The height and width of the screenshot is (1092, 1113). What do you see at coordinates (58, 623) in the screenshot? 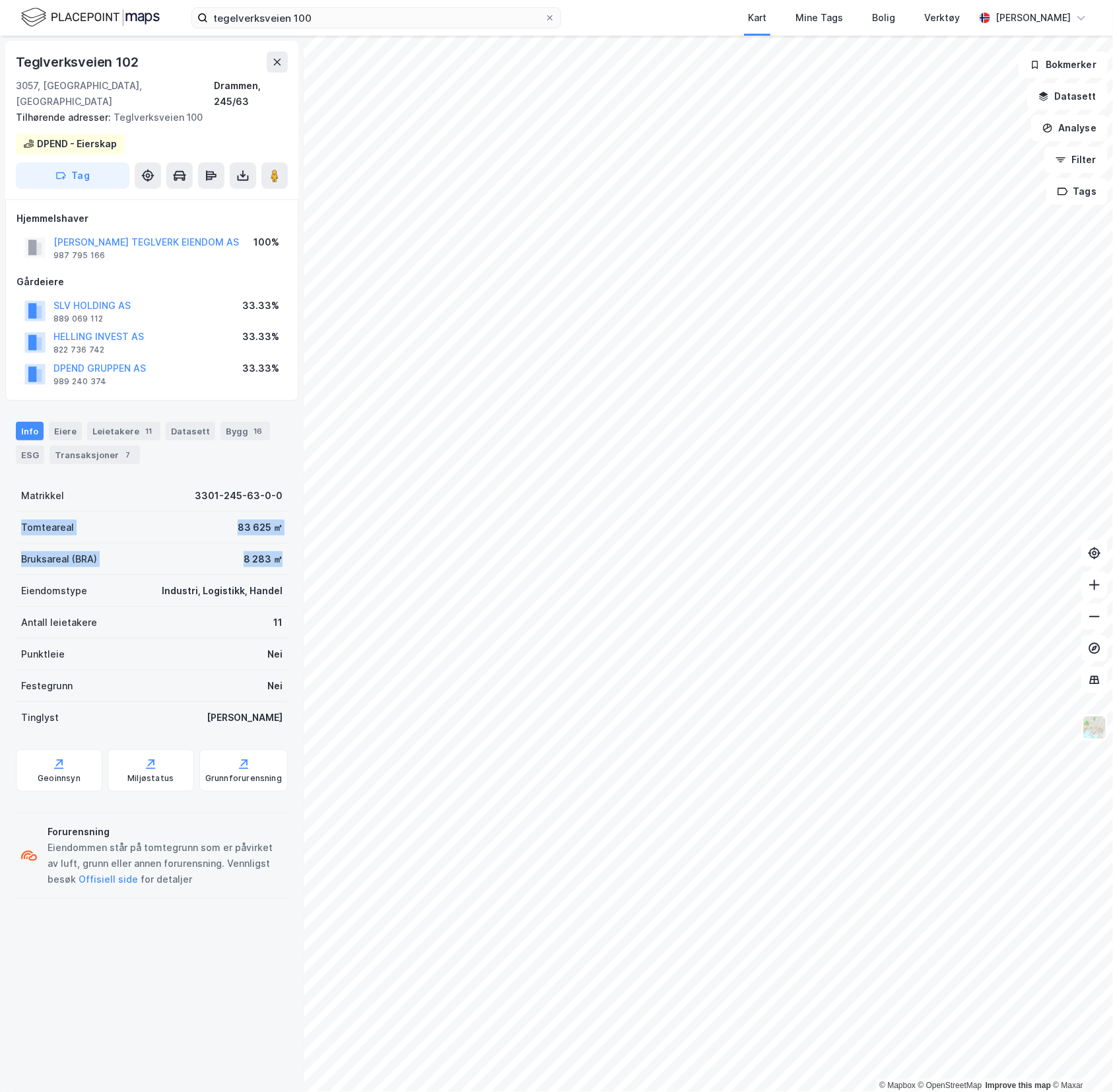
I see `div: Antall leietakere` at bounding box center [58, 623].